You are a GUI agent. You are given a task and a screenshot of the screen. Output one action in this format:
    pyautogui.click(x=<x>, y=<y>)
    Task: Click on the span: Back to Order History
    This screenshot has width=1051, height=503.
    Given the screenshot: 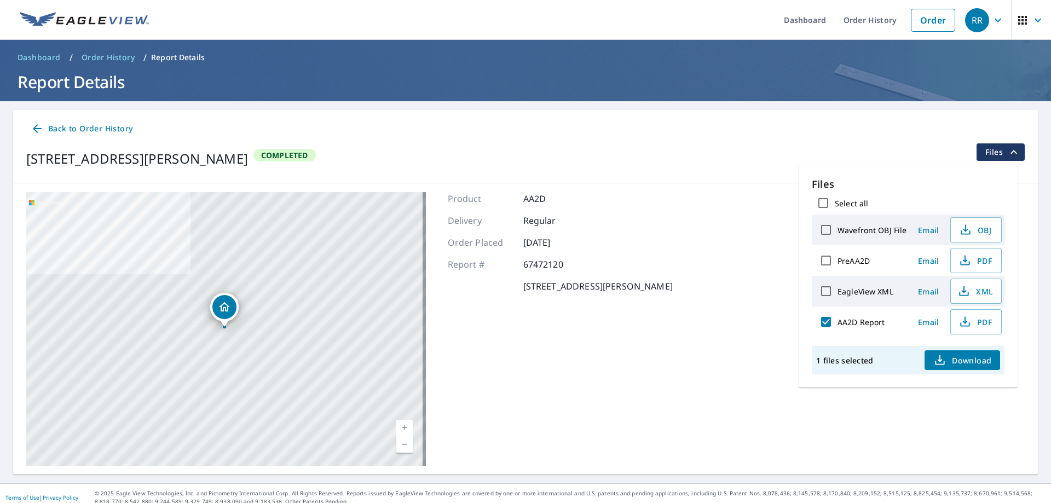 What is the action you would take?
    pyautogui.click(x=82, y=129)
    